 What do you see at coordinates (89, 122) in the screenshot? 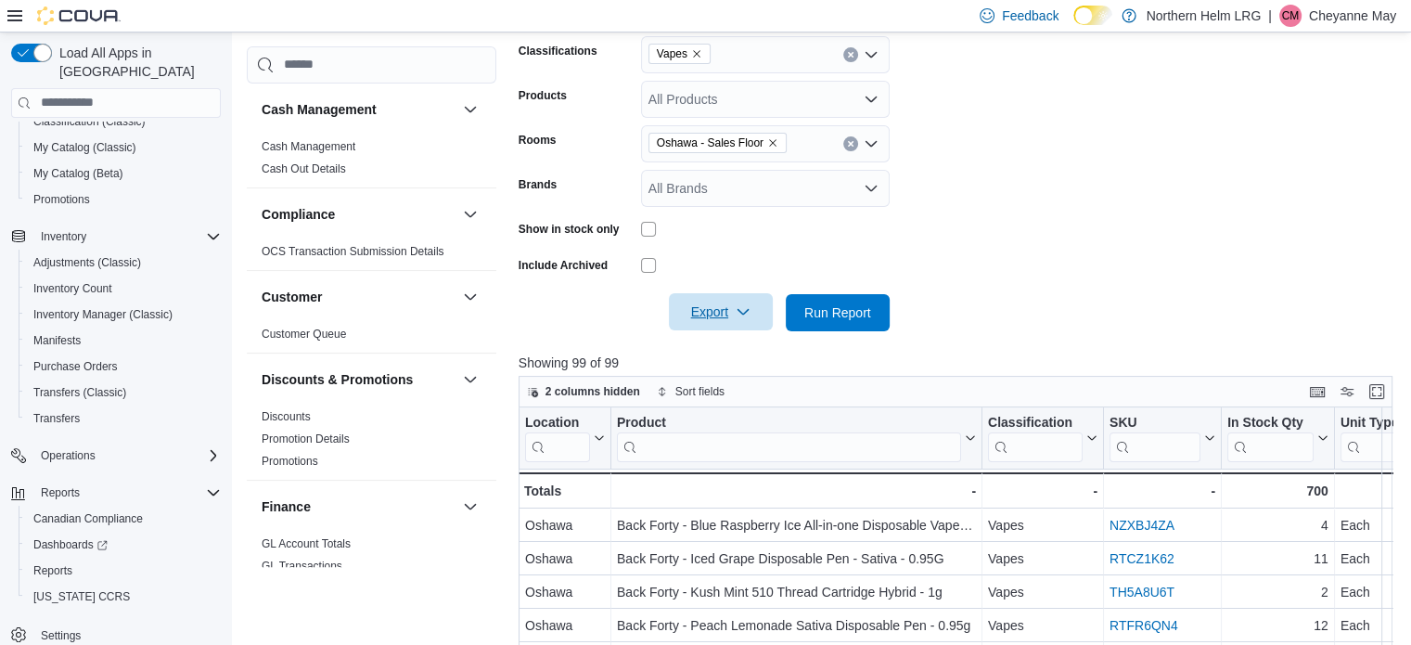
I see `a: Classification (Classic)` at bounding box center [89, 122].